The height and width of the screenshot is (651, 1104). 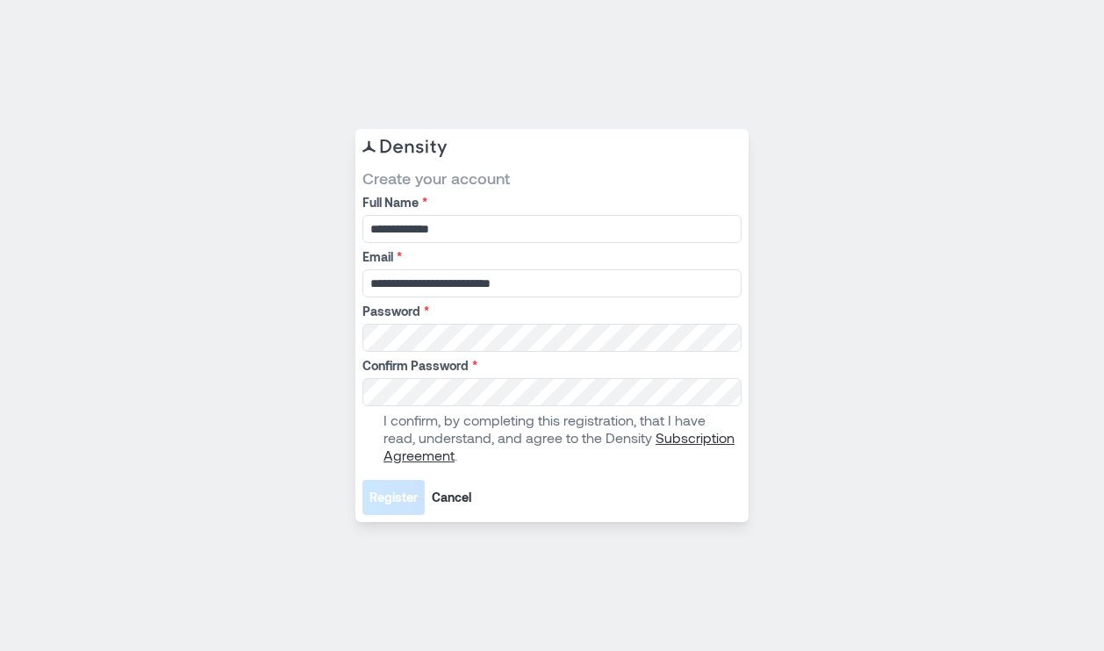 I want to click on label: Password, so click(x=550, y=312).